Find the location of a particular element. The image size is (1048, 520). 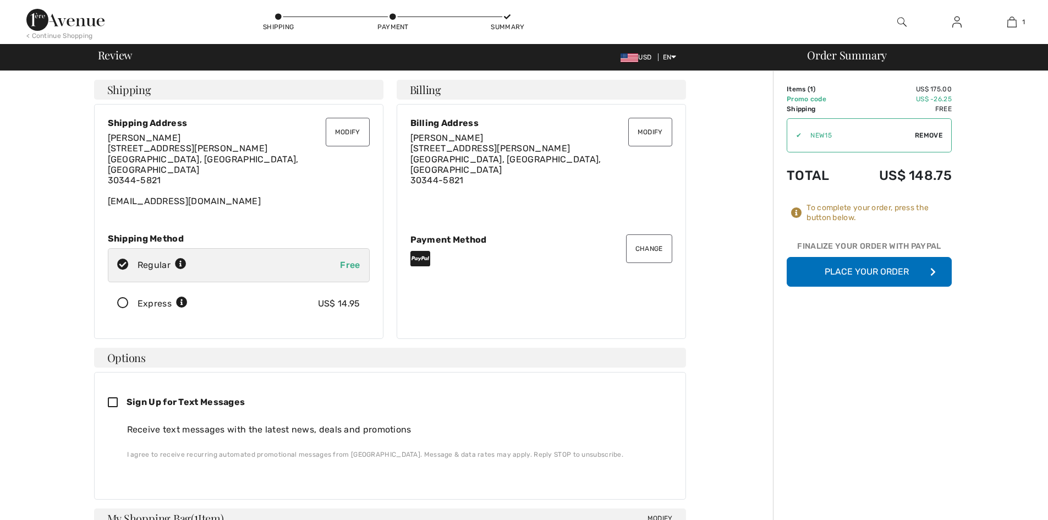

span: Billing is located at coordinates (425, 90).